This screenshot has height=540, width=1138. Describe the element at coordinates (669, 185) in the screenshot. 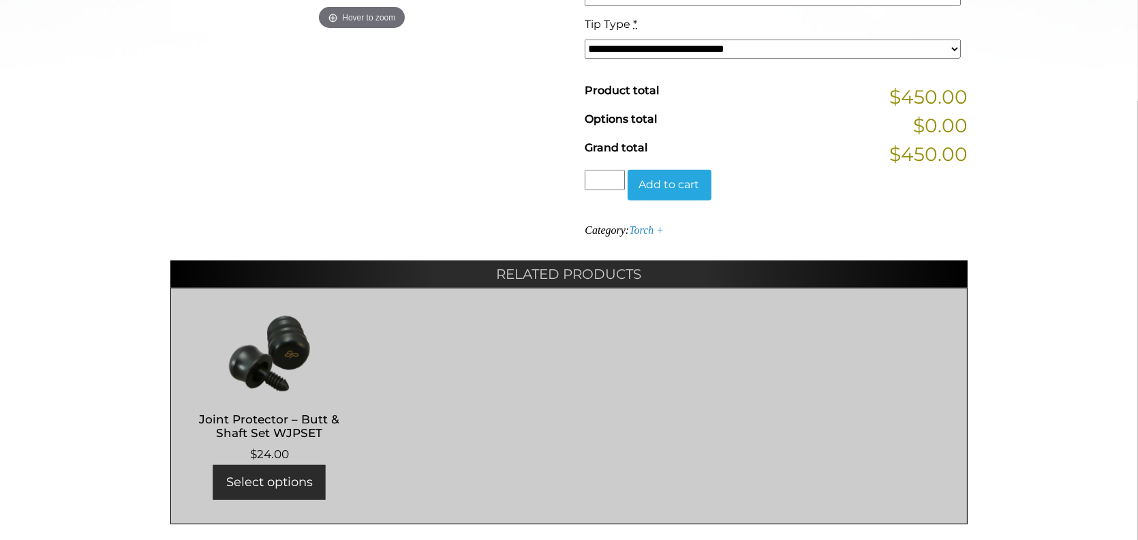

I see `button: Add to cart` at that location.